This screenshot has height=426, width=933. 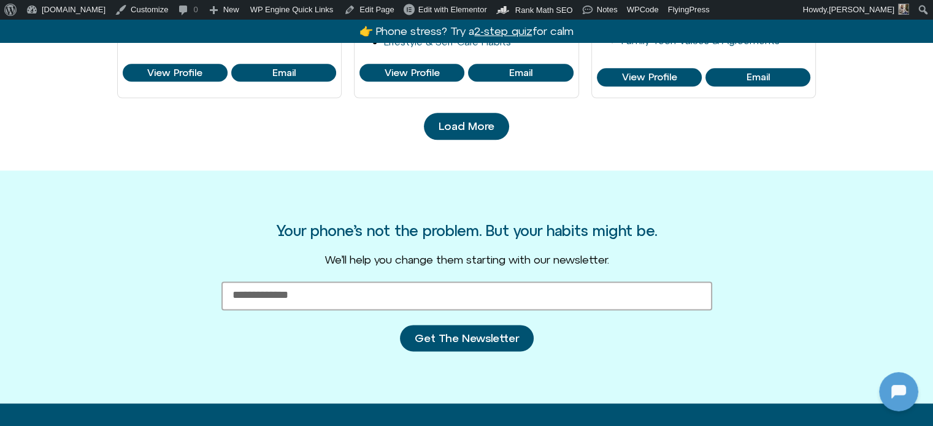 I want to click on button: Expand Header Button, so click(x=123, y=16).